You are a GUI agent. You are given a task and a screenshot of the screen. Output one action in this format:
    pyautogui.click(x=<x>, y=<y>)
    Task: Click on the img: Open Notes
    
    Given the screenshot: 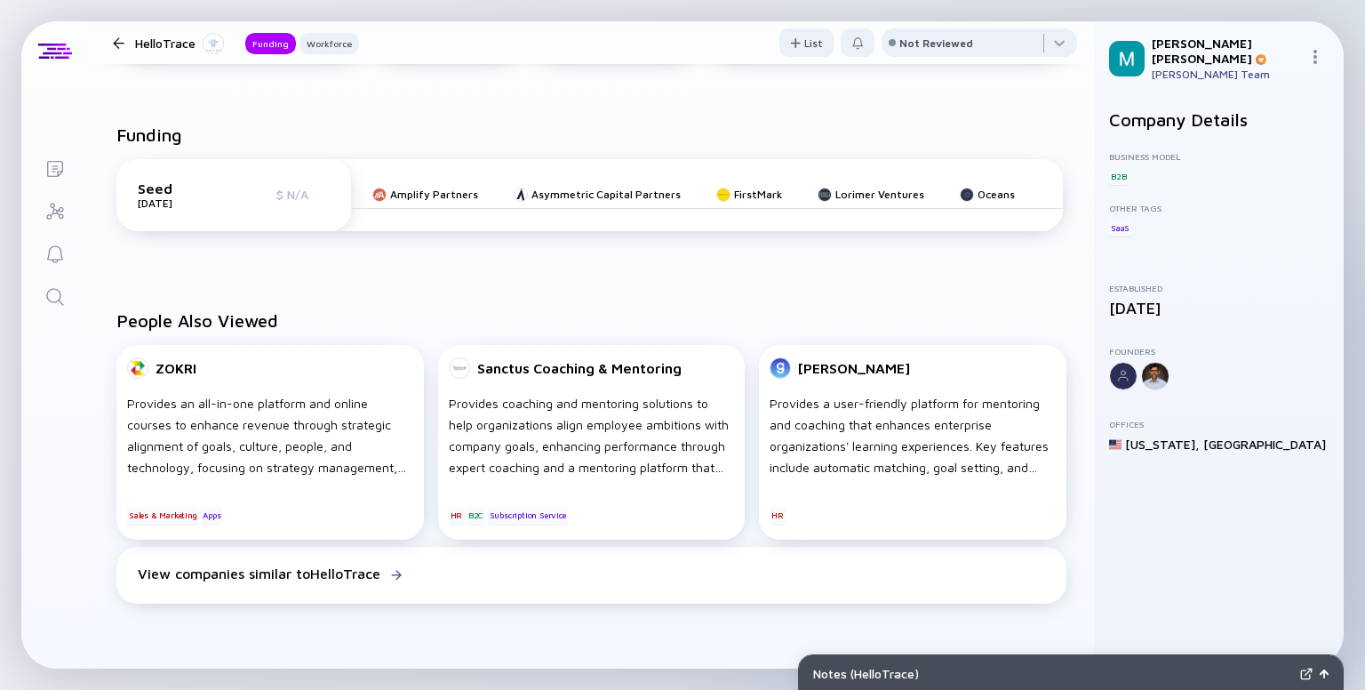 What is the action you would take?
    pyautogui.click(x=1324, y=674)
    